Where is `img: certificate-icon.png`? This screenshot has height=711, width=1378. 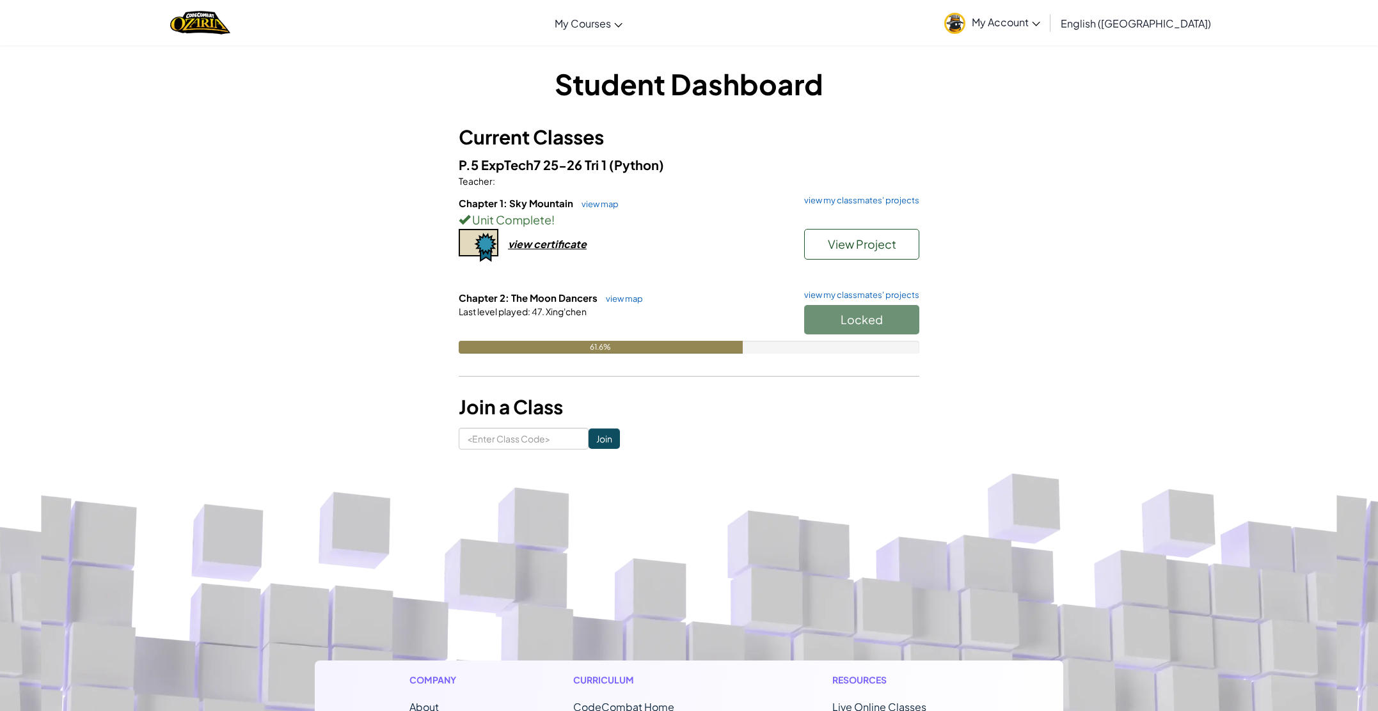 img: certificate-icon.png is located at coordinates (479, 246).